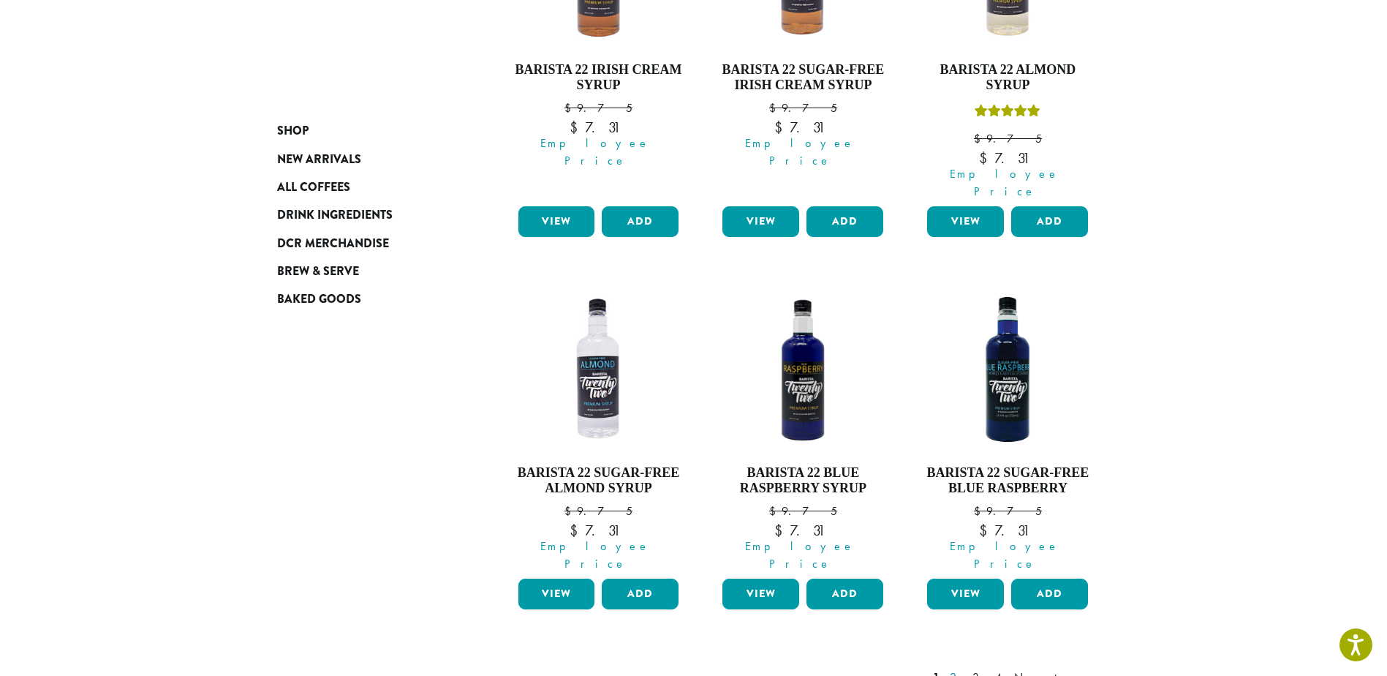 This screenshot has width=1387, height=676. Describe the element at coordinates (333, 244) in the screenshot. I see `span: DCR Merchandise` at that location.